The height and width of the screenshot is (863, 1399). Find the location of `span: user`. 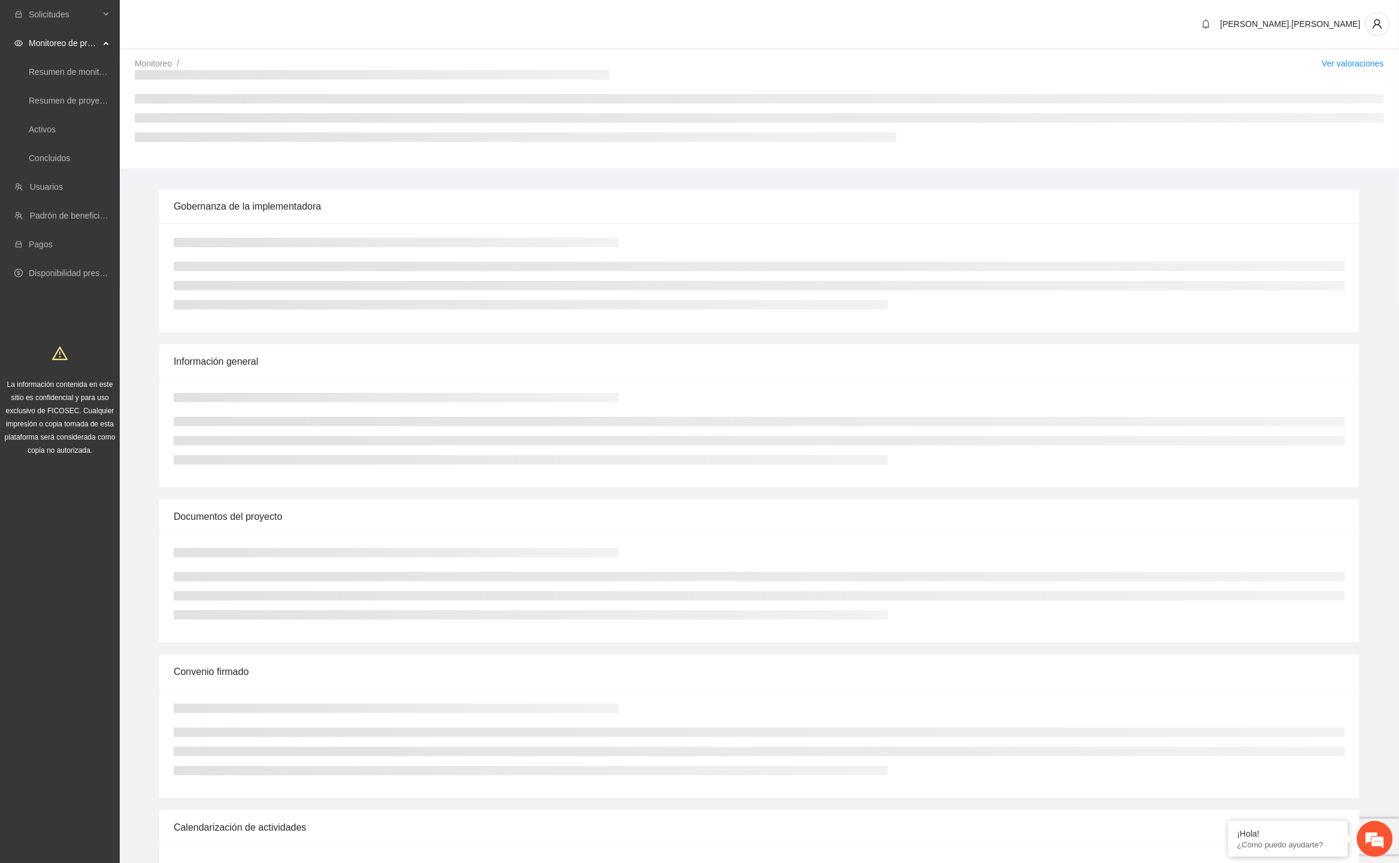

span: user is located at coordinates (1377, 24).